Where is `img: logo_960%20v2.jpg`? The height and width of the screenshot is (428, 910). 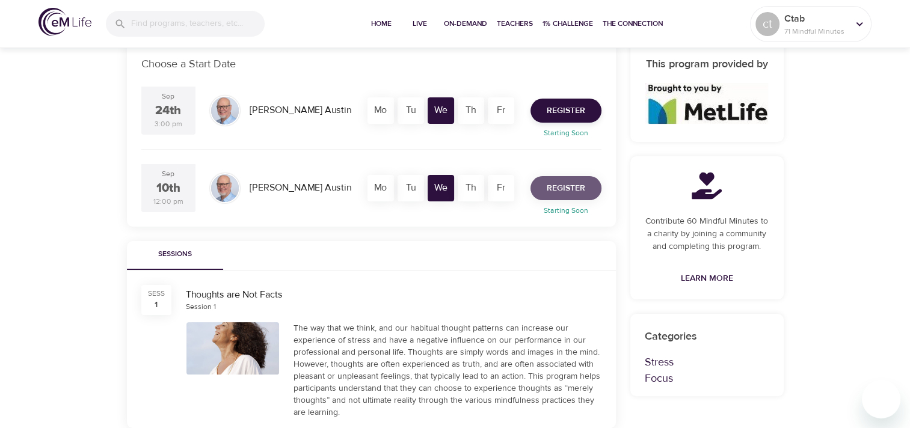 img: logo_960%20v2.jpg is located at coordinates (707, 103).